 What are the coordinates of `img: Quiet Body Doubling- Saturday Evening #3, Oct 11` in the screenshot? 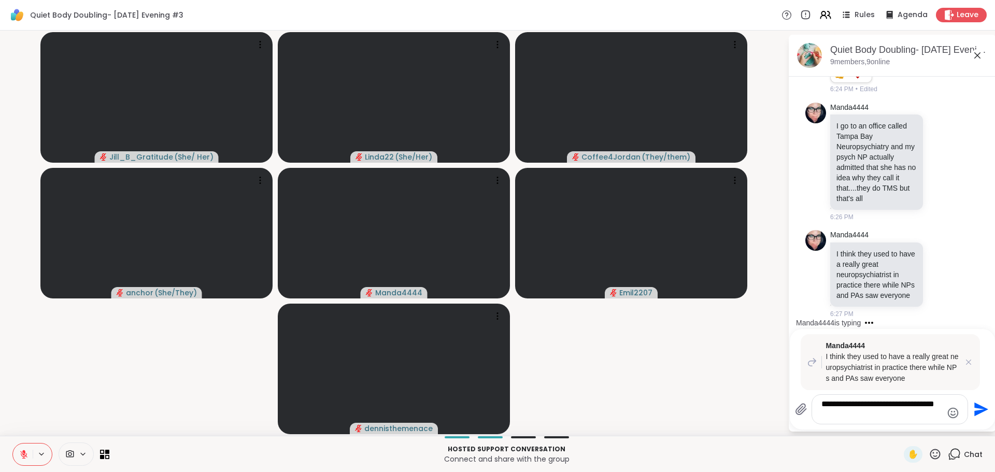 It's located at (810, 55).